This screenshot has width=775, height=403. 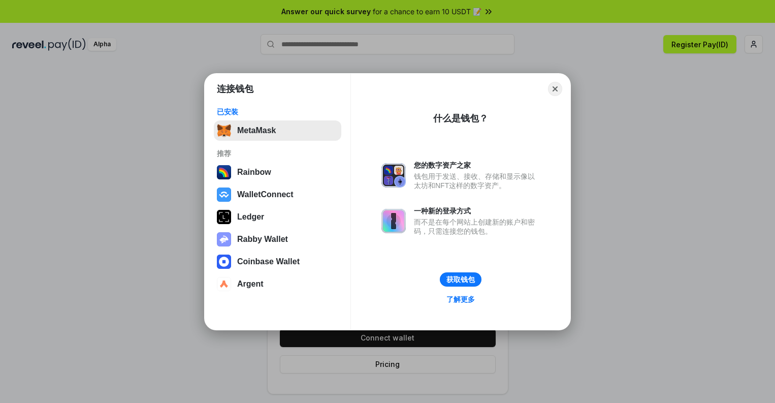 What do you see at coordinates (268, 261) in the screenshot?
I see `div: Coinbase Wallet` at bounding box center [268, 261].